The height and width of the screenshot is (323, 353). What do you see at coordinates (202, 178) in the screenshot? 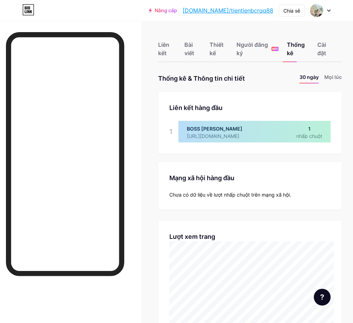
I see `font: Mạng xã hội hàng đầu` at bounding box center [202, 178].